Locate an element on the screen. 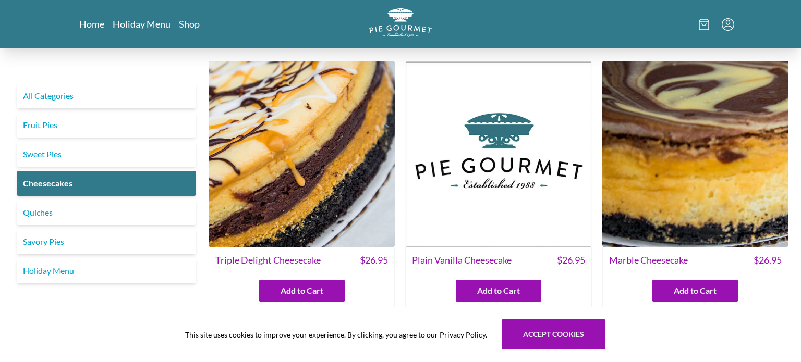 Image resolution: width=801 pixels, height=362 pixels. img: Marble Cheesecake is located at coordinates (695, 154).